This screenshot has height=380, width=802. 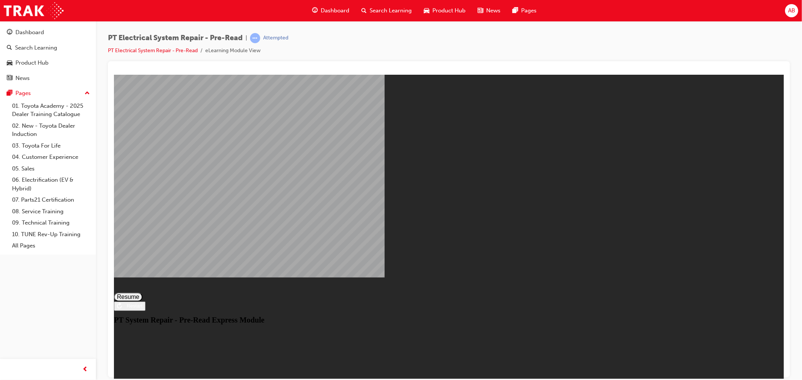 What do you see at coordinates (48, 32) in the screenshot?
I see `a: Dashboard` at bounding box center [48, 32].